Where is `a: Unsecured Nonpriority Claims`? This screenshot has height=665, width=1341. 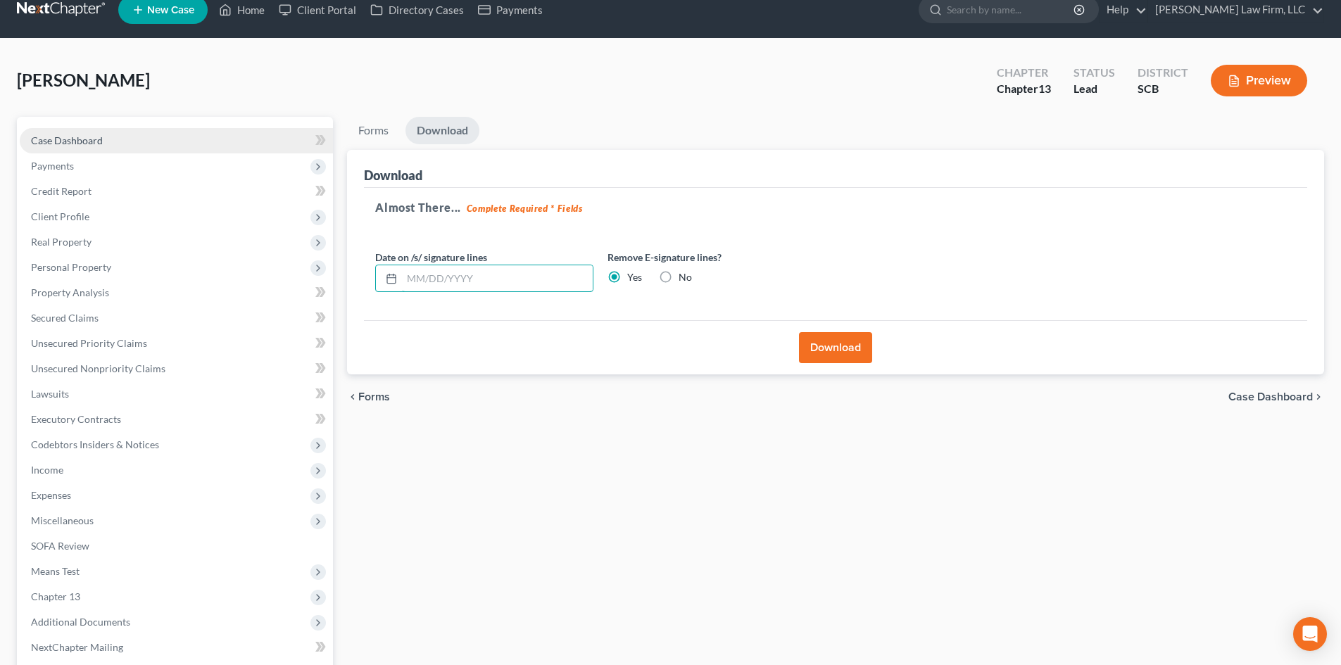 a: Unsecured Nonpriority Claims is located at coordinates (176, 369).